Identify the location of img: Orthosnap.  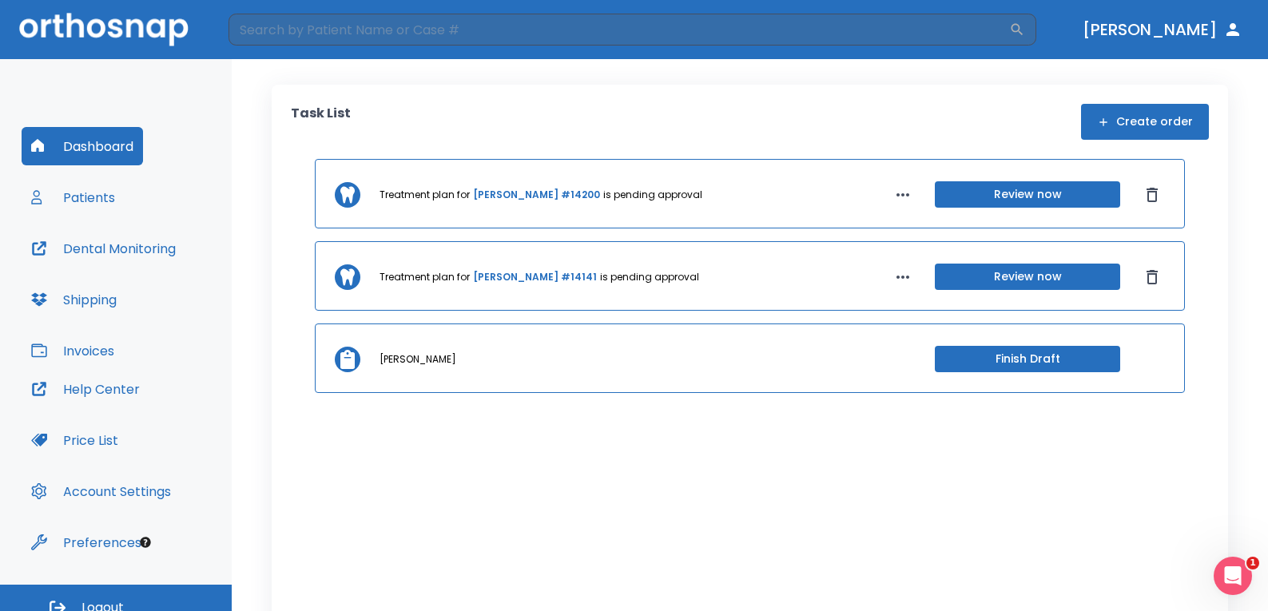
(104, 29).